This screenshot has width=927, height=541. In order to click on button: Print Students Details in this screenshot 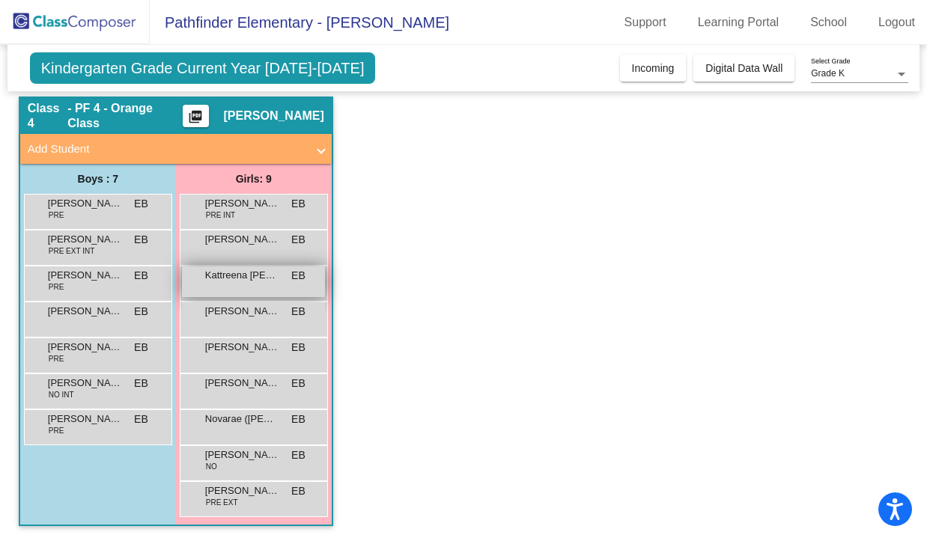, I will do `click(195, 116)`.